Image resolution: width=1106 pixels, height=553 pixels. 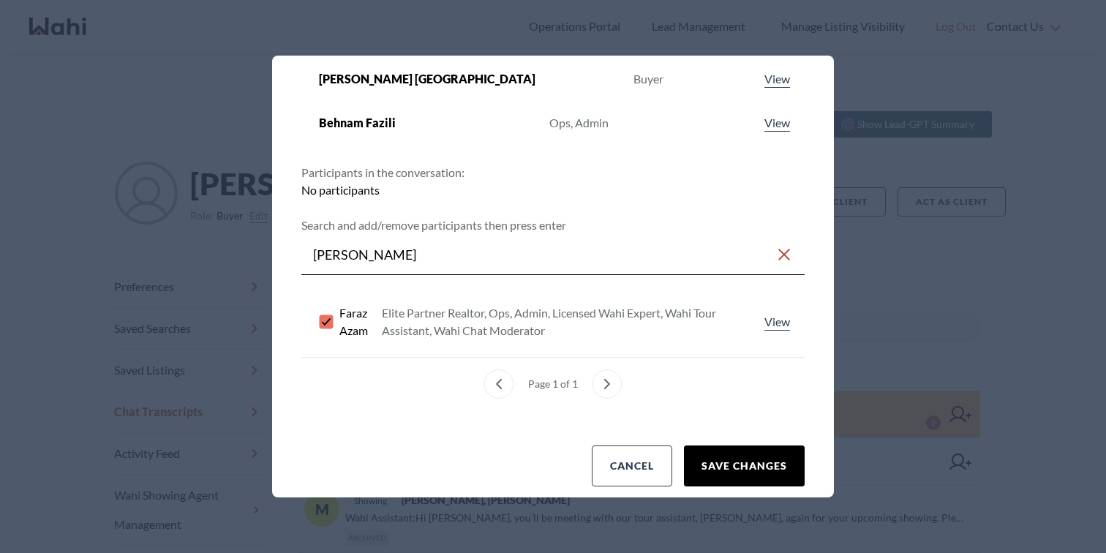 I want to click on span: Faraz Azam, so click(x=361, y=322).